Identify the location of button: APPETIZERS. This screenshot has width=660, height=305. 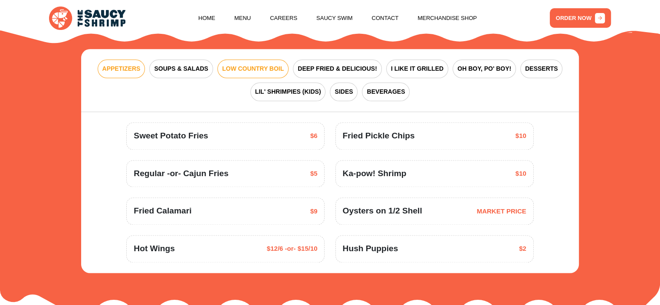
(122, 69).